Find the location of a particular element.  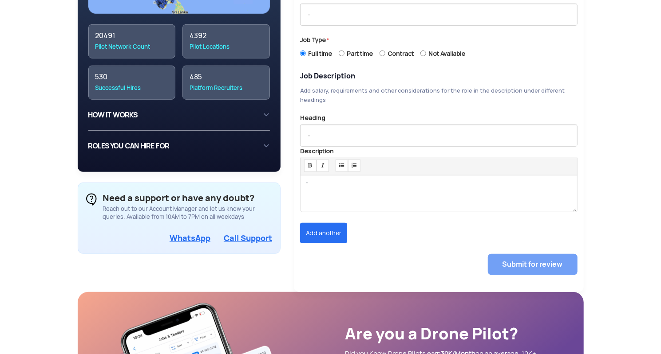

button: Add another is located at coordinates (323, 233).